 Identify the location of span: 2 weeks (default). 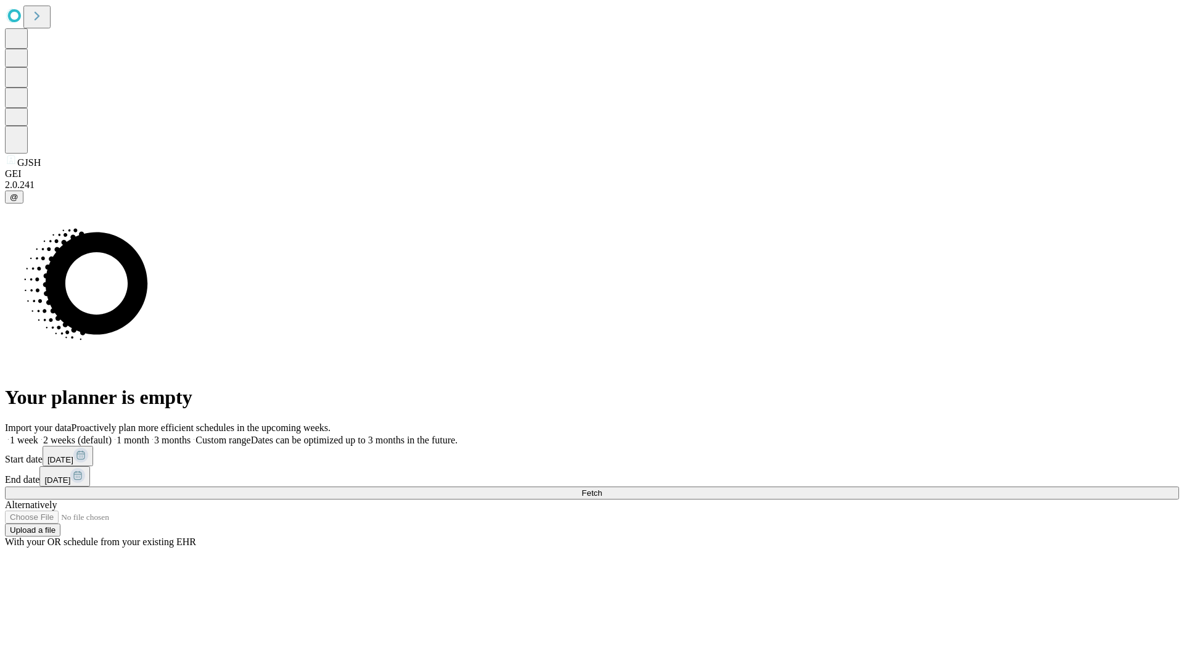
(77, 440).